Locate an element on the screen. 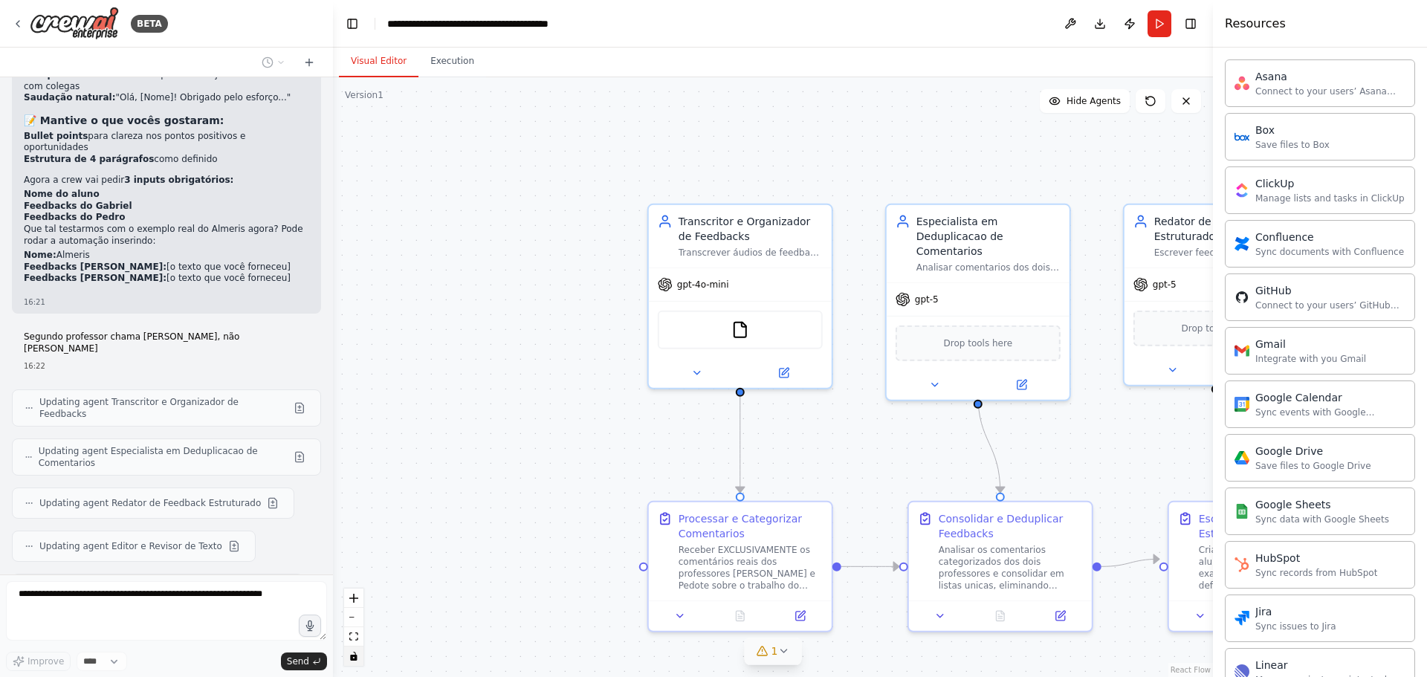 The image size is (1427, 677). div: Integrate with you Gmail is located at coordinates (1311, 359).